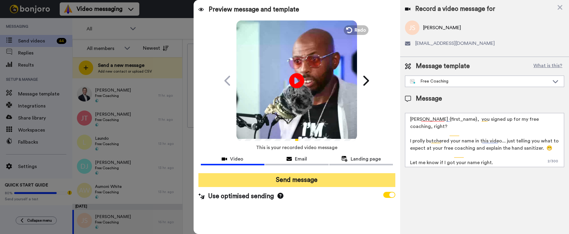 The width and height of the screenshot is (569, 234). I want to click on img: nextgen-template.svg, so click(413, 82).